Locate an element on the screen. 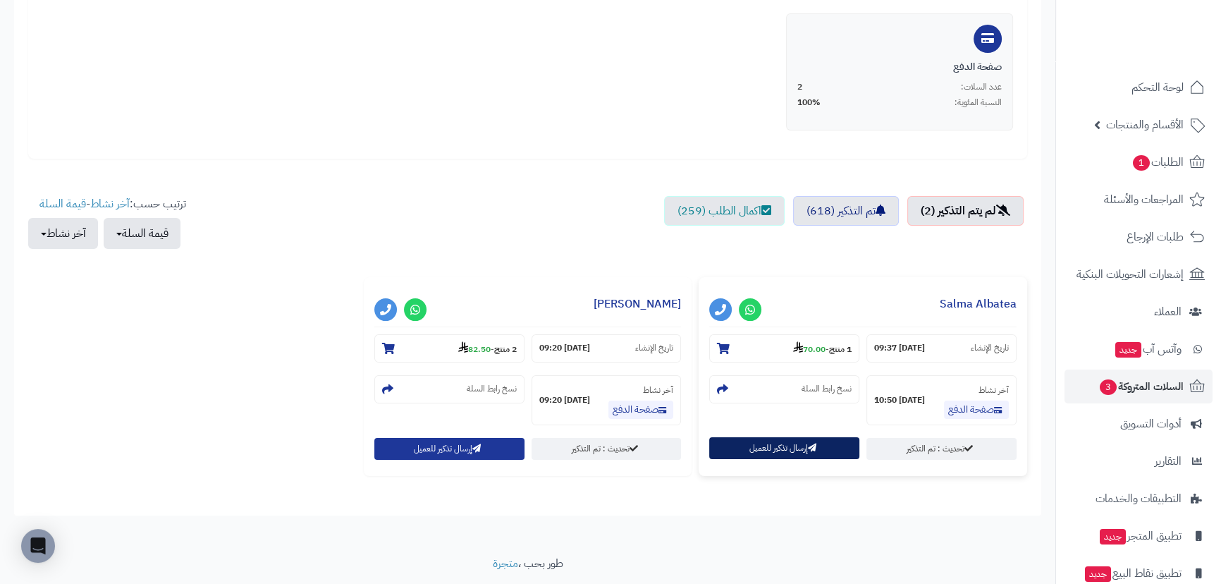 The height and width of the screenshot is (584, 1221). span: لوحة التحكم is located at coordinates (1158, 87).